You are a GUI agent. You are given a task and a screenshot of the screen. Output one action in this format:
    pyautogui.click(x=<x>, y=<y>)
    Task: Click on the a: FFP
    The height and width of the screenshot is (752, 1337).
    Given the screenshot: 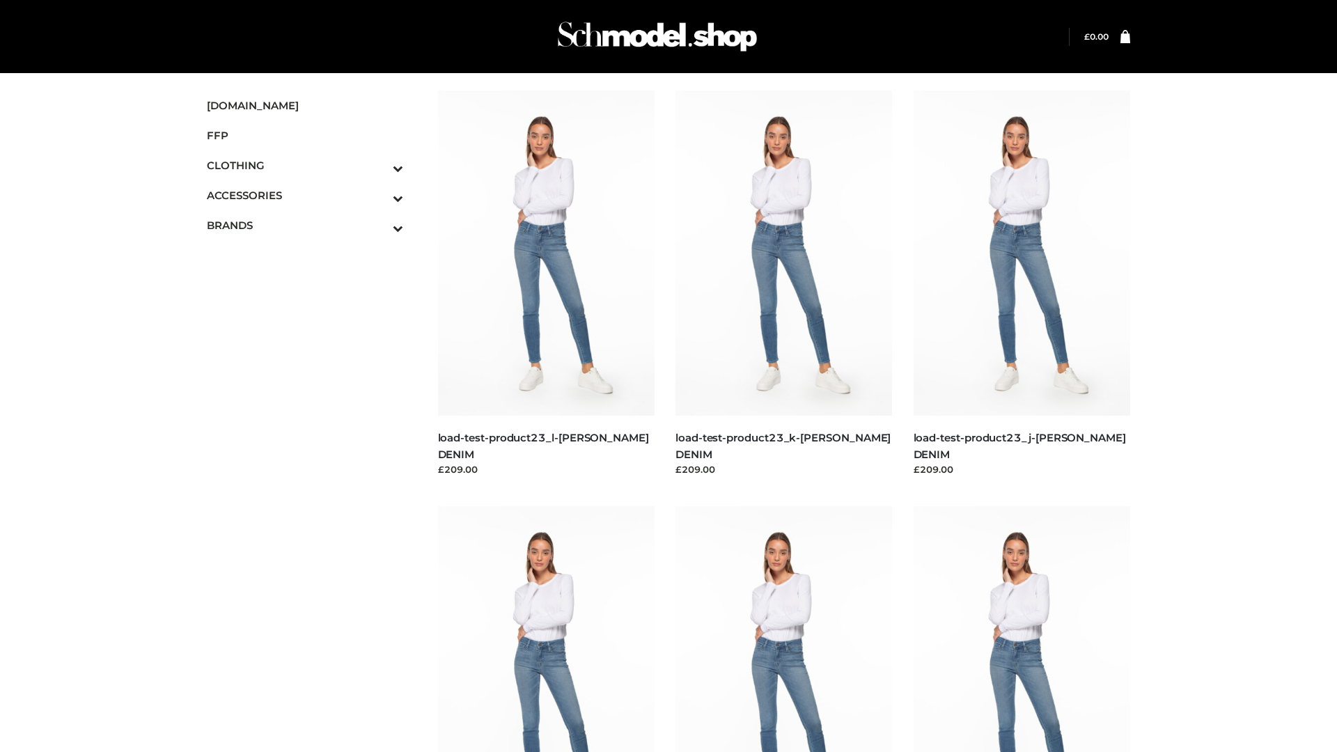 What is the action you would take?
    pyautogui.click(x=305, y=135)
    